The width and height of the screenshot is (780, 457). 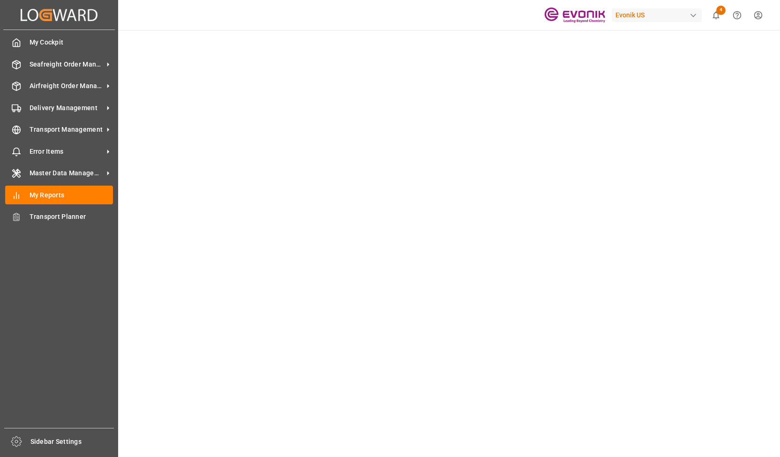 What do you see at coordinates (657, 15) in the screenshot?
I see `div: Evonik US` at bounding box center [657, 15].